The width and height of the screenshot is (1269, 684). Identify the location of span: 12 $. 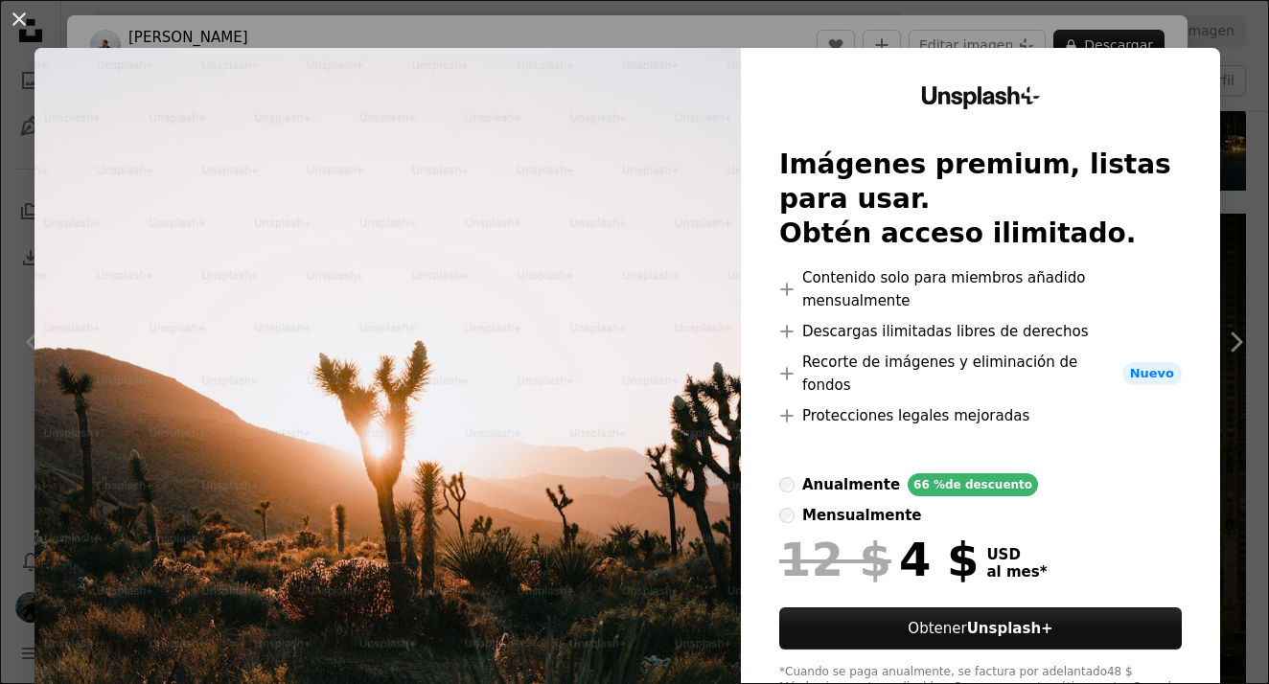
(835, 560).